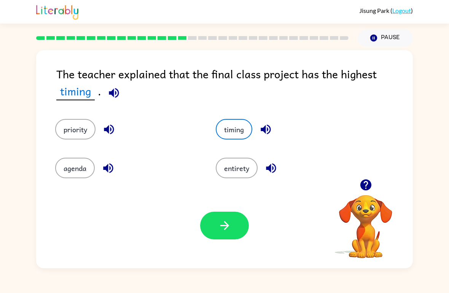  What do you see at coordinates (75, 168) in the screenshot?
I see `button: agenda` at bounding box center [75, 168].